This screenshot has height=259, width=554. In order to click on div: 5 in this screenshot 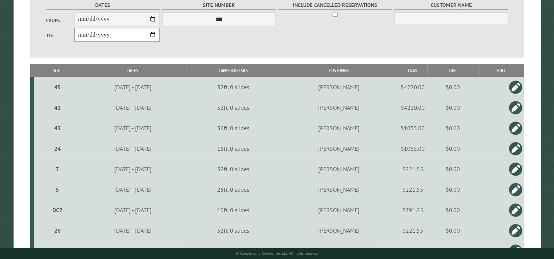, I will do `click(58, 190)`.